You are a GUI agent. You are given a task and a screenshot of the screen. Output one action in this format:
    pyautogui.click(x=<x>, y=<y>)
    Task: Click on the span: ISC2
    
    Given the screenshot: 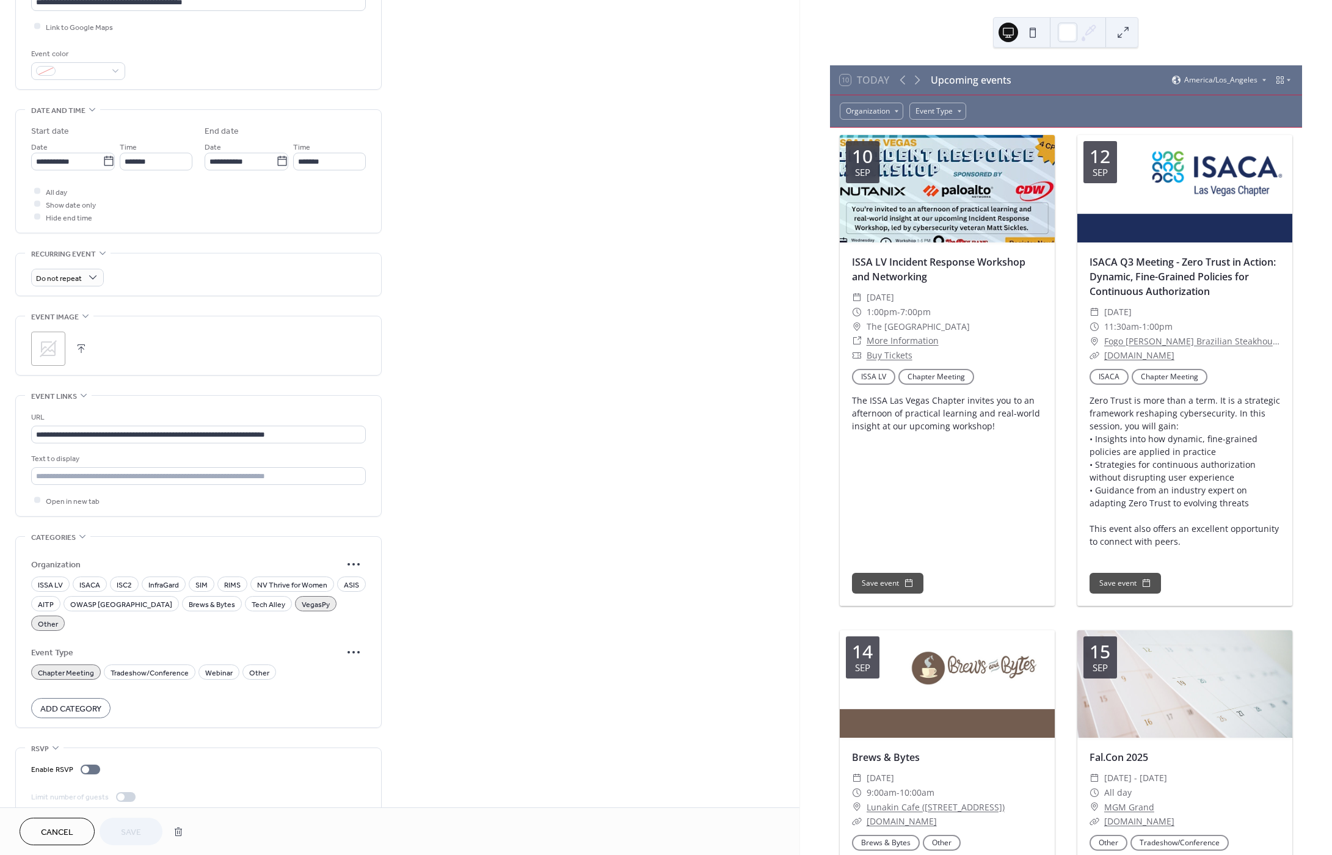 What is the action you would take?
    pyautogui.click(x=124, y=584)
    